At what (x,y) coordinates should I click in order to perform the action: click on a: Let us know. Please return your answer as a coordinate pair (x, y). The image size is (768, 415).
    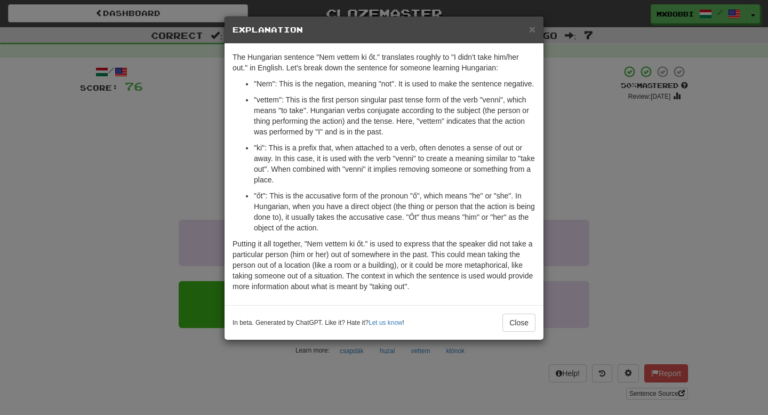
    Looking at the image, I should click on (385, 323).